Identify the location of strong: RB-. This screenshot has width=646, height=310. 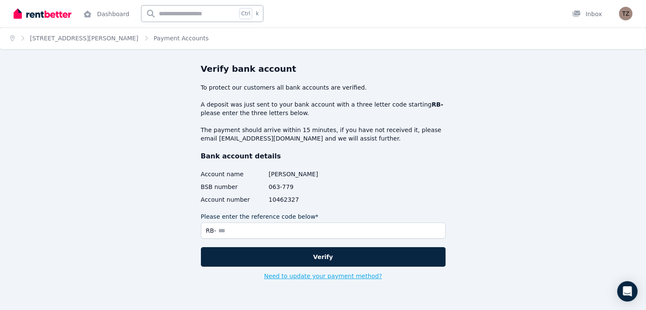
(437, 105).